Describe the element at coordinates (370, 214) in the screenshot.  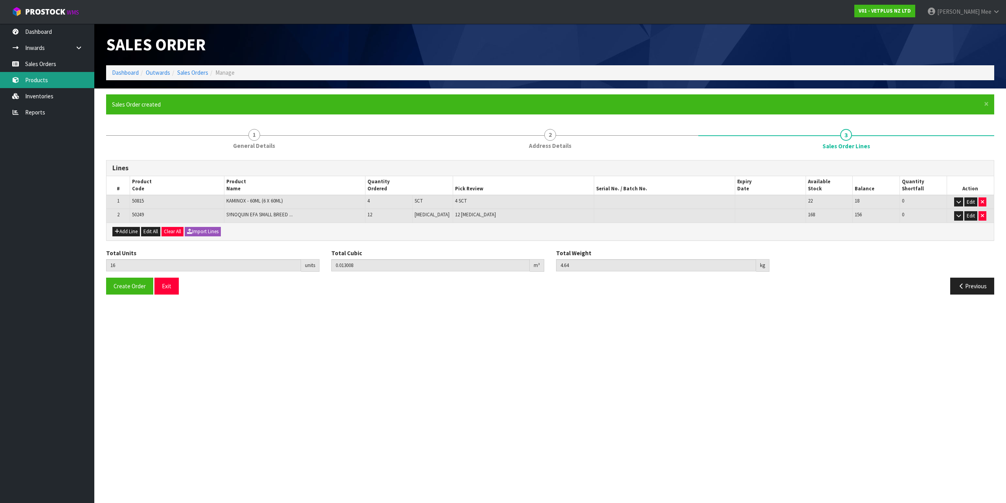
I see `span: 12` at that location.